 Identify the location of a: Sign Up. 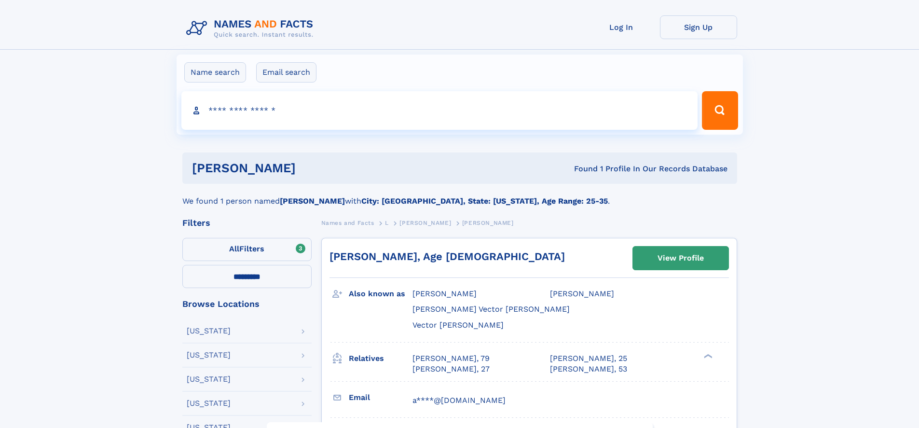
(699, 27).